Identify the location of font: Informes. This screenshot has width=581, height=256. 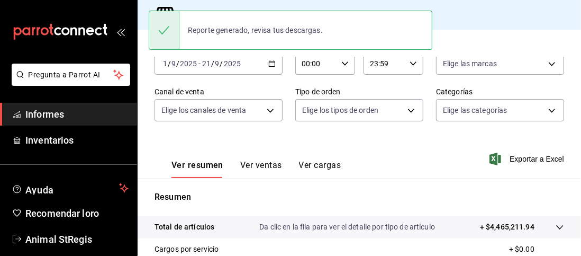
(44, 114).